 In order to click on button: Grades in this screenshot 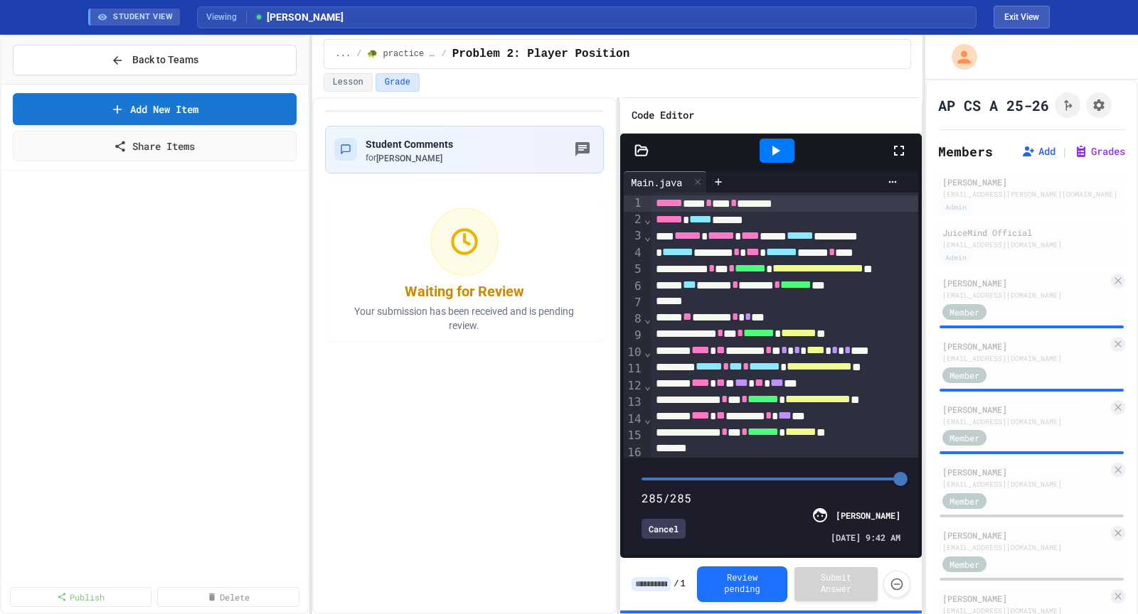, I will do `click(1099, 151)`.